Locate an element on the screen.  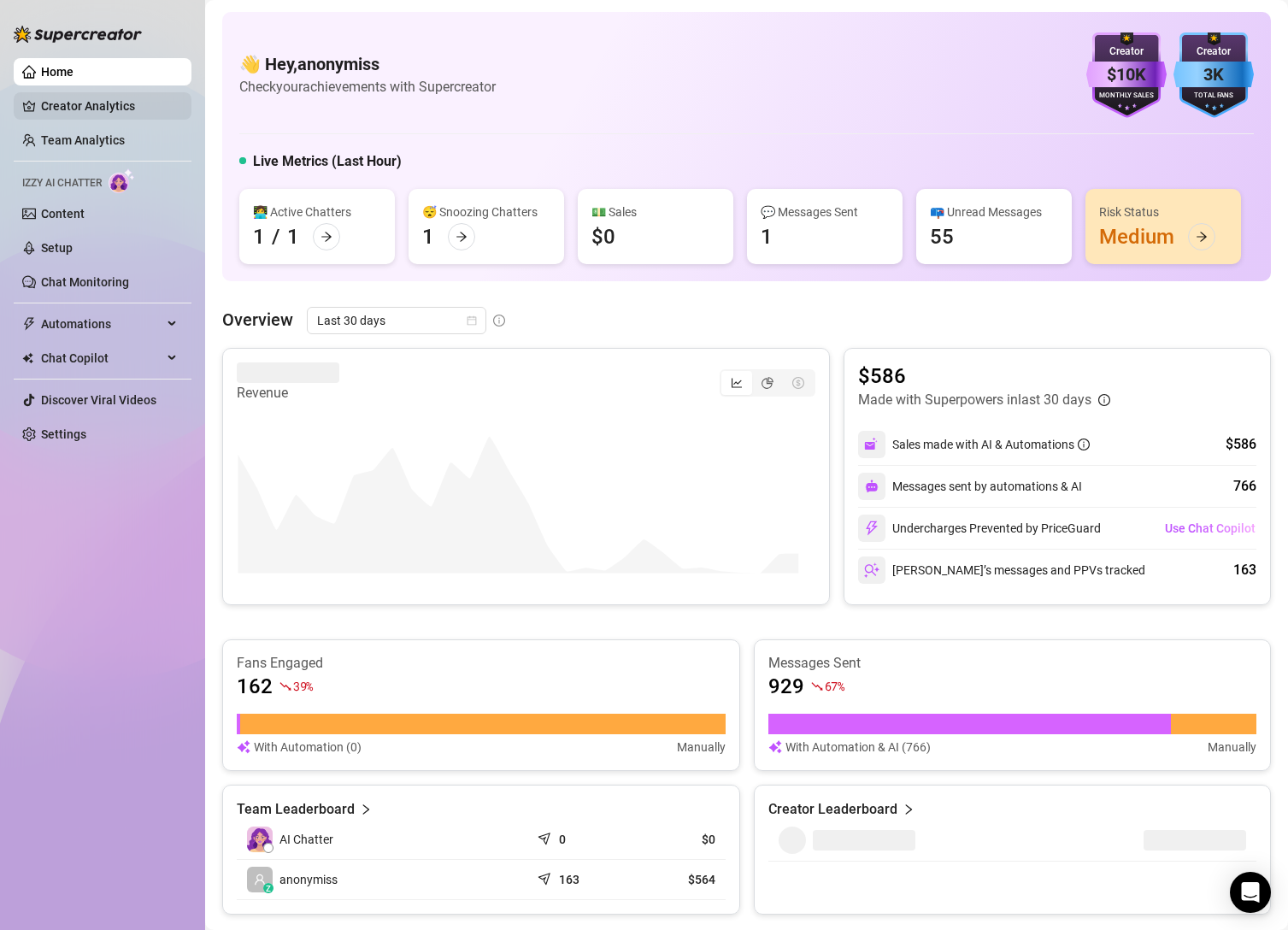
div: Open Intercom Messenger is located at coordinates (1250, 892).